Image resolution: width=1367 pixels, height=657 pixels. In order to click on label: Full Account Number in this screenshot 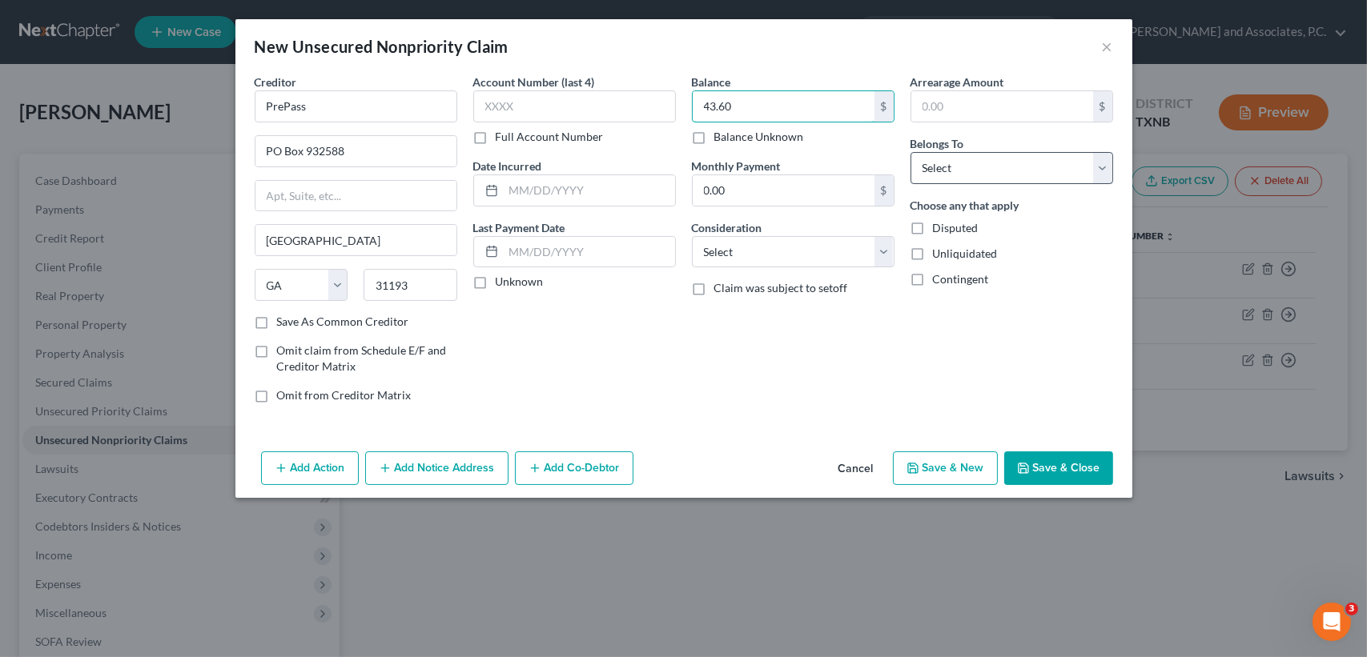, I will do `click(549, 137)`.